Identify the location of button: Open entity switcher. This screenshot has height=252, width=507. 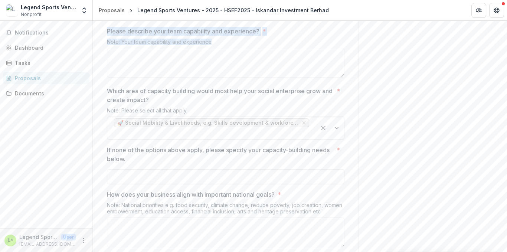
(84, 10).